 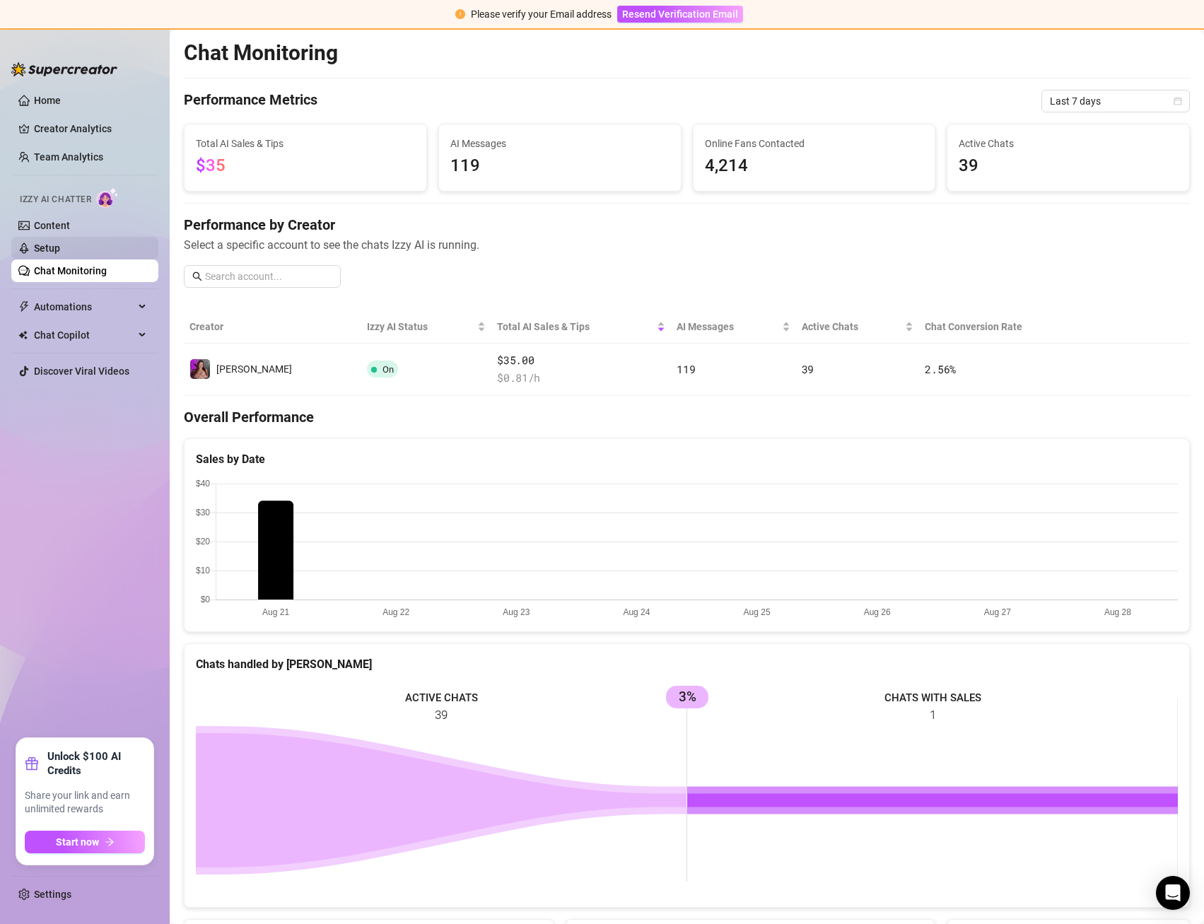 I want to click on th: Izzy AI Status, so click(x=426, y=327).